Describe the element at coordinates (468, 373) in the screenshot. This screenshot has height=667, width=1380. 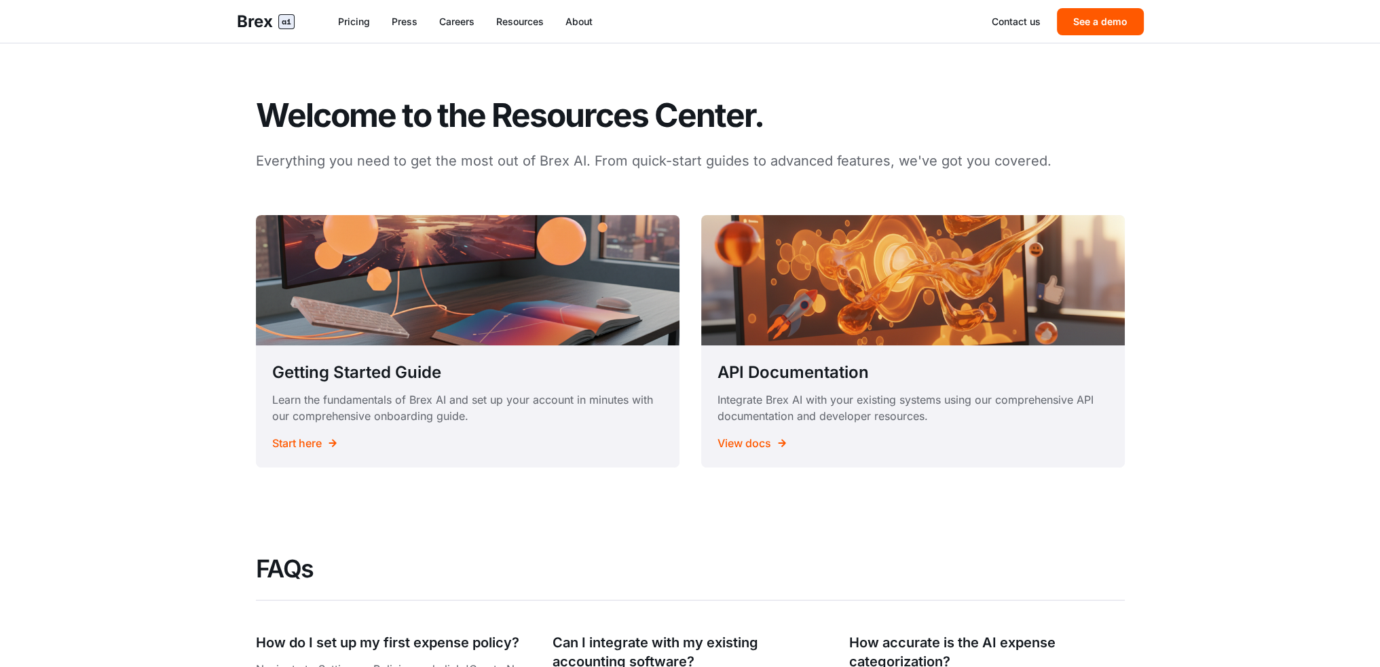
I see `h3: Getting Started Guide` at that location.